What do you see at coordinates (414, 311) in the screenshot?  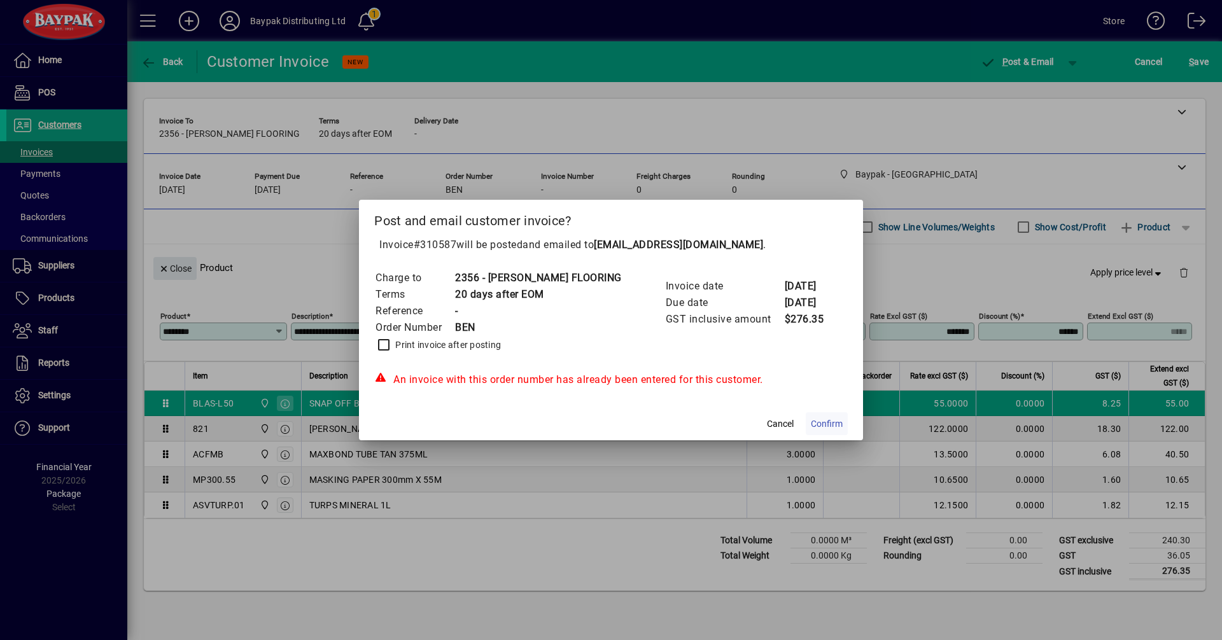 I see `td: Reference` at bounding box center [414, 311].